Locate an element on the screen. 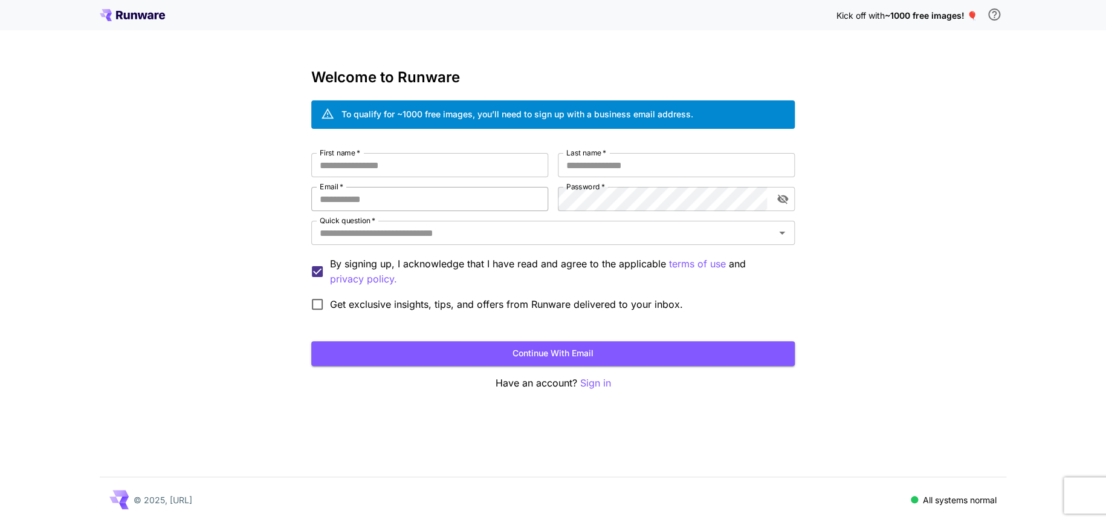 Image resolution: width=1106 pixels, height=522 pixels. span: Get exclusive insights, tips, and offers from Runware delivered to your inbox. is located at coordinates (506, 304).